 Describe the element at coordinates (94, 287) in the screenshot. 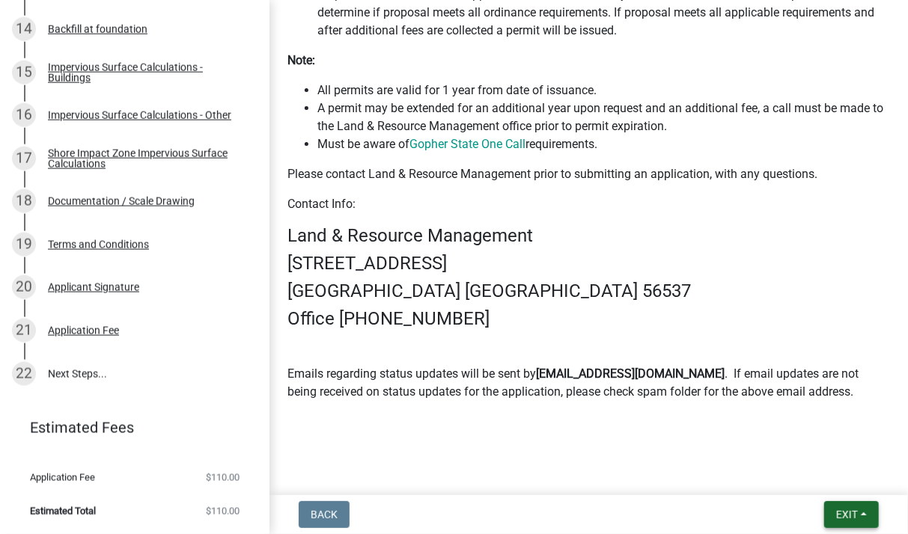

I see `div: Applicant Signature` at that location.